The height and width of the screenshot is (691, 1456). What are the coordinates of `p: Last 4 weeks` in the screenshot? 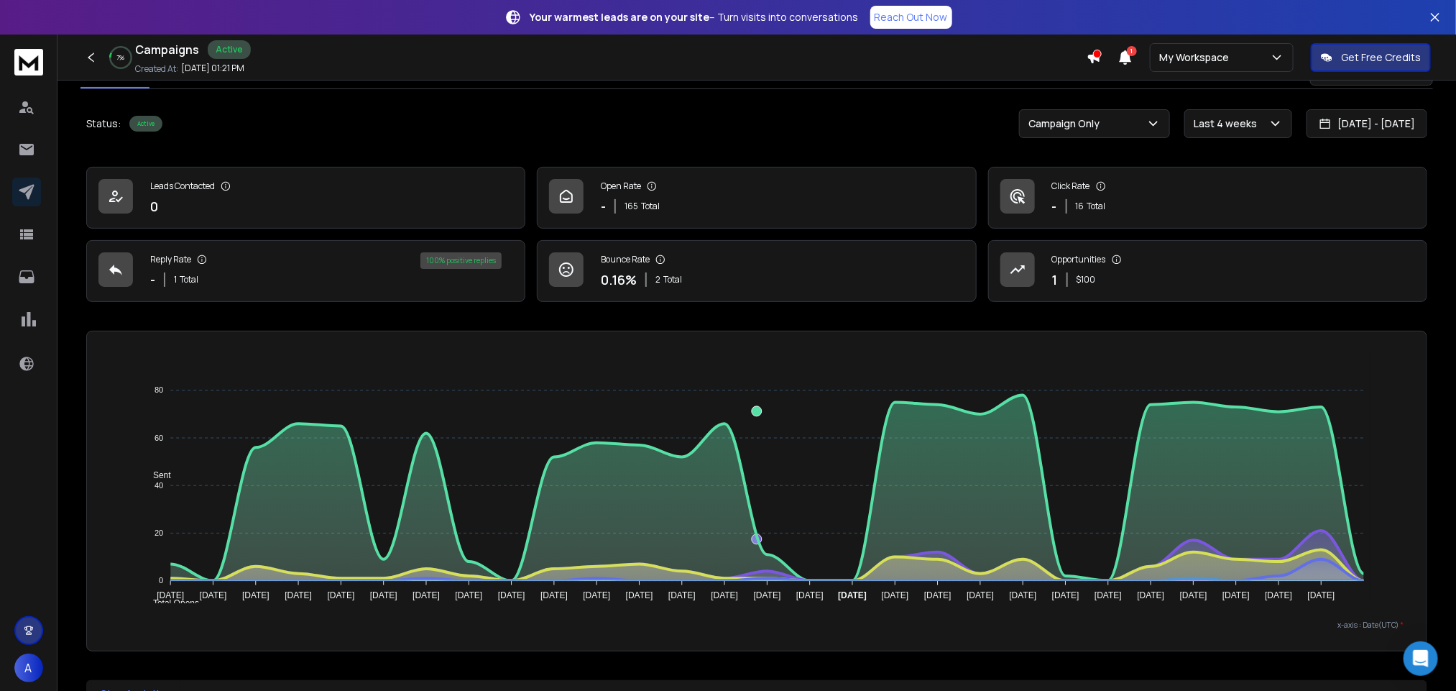 It's located at (1228, 124).